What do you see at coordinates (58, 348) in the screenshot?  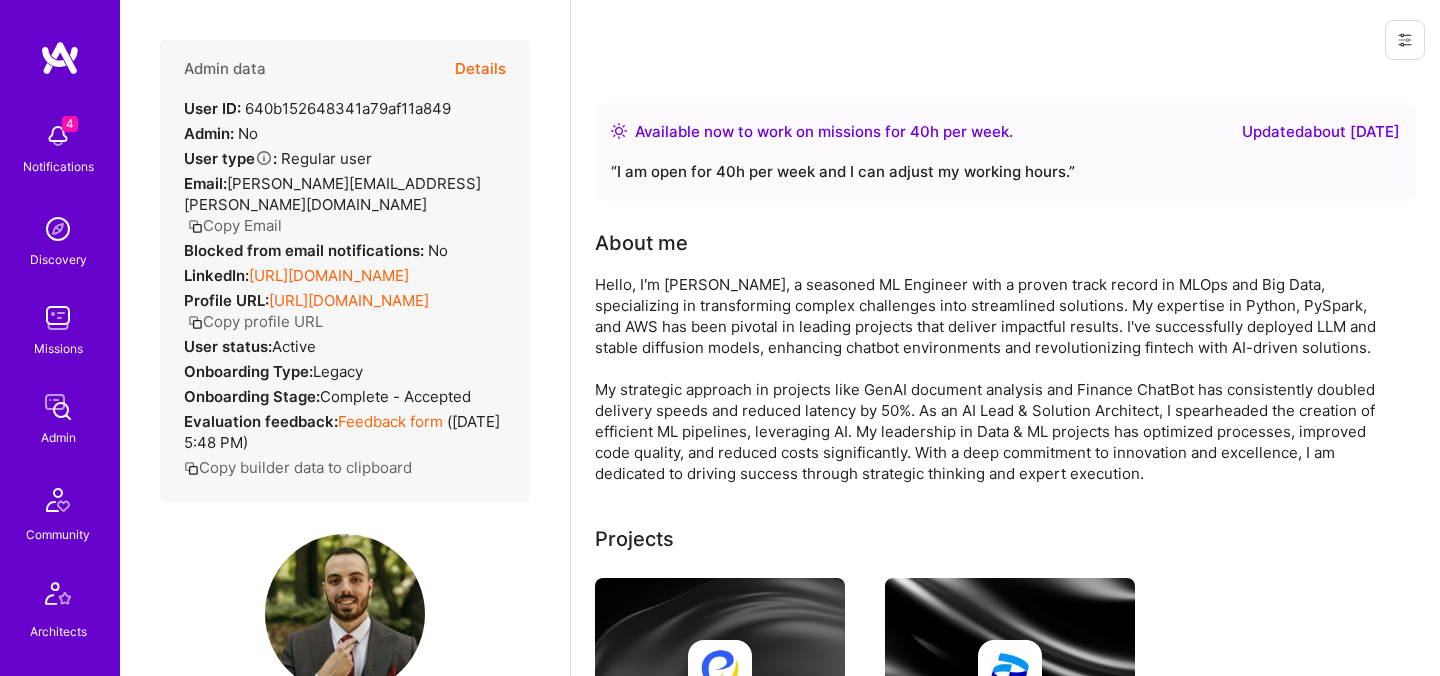 I see `div: Missions` at bounding box center [58, 348].